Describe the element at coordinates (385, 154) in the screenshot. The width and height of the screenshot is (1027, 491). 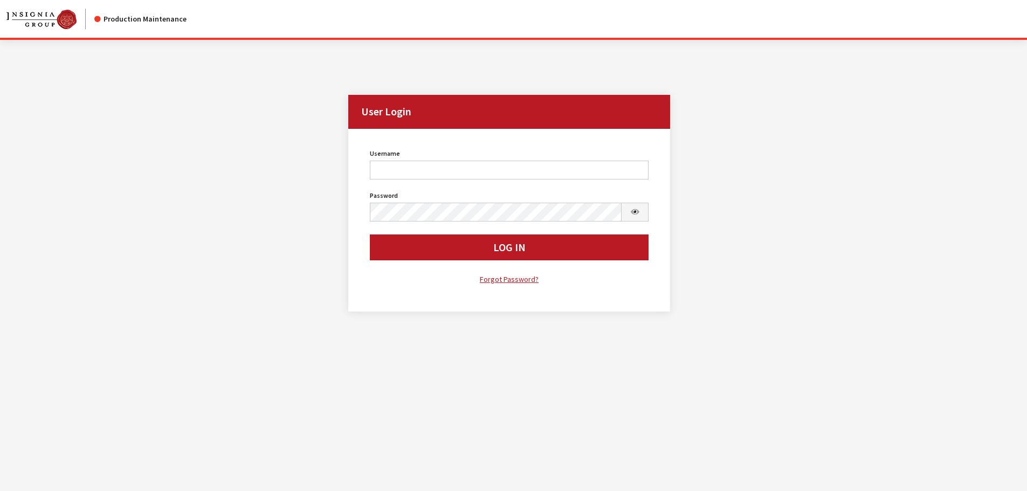
I see `label: Username` at that location.